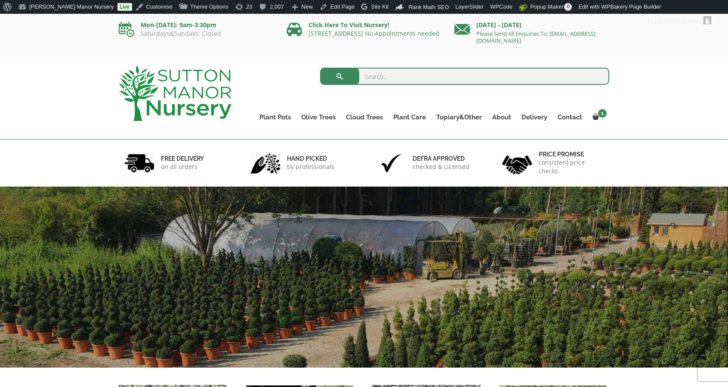  I want to click on img: 1.jpg, so click(139, 163).